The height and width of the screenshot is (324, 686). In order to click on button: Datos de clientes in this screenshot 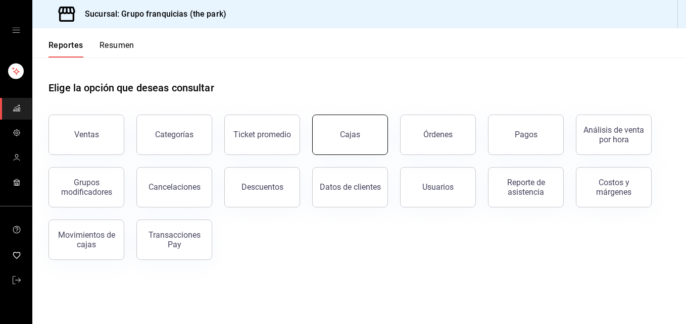, I will do `click(350, 187)`.